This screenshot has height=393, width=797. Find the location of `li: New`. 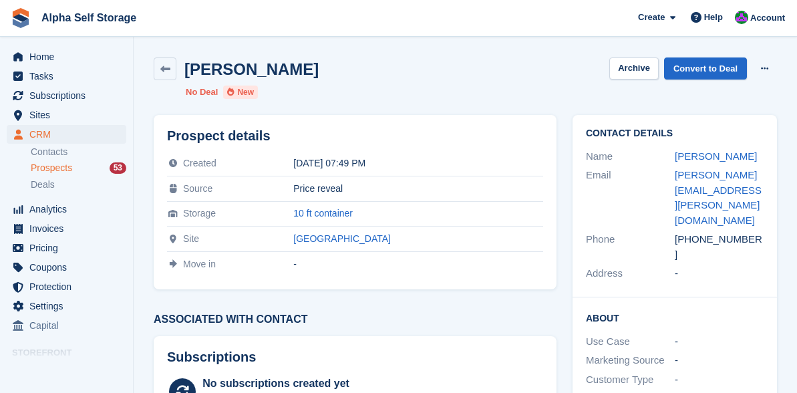

li: New is located at coordinates (241, 92).